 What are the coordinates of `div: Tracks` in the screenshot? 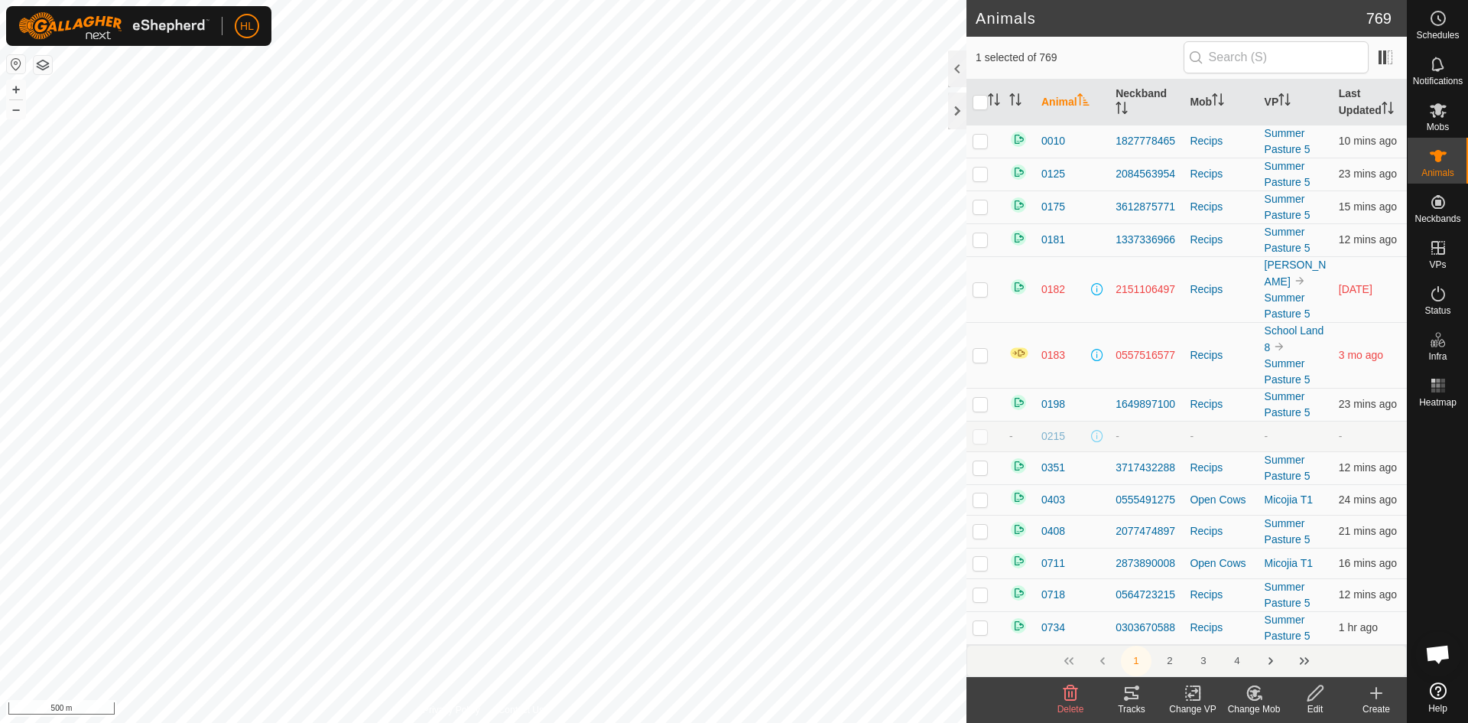 It's located at (1132, 709).